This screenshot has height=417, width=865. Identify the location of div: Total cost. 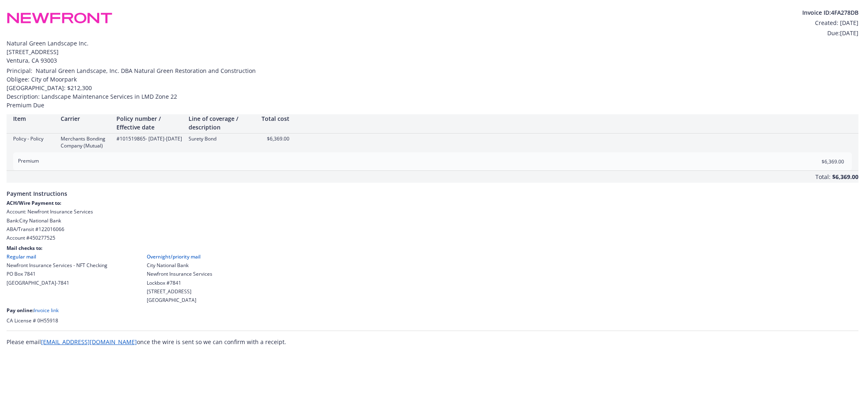
(275, 118).